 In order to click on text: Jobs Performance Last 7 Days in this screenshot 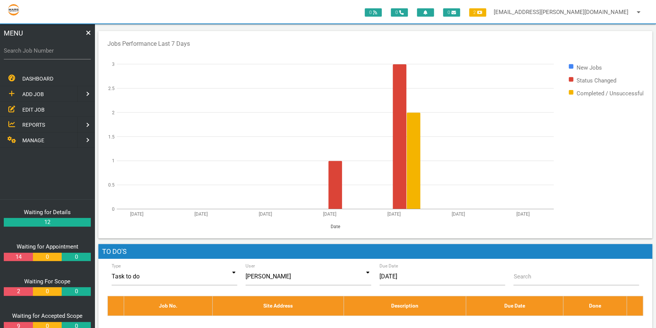, I will do `click(149, 43)`.